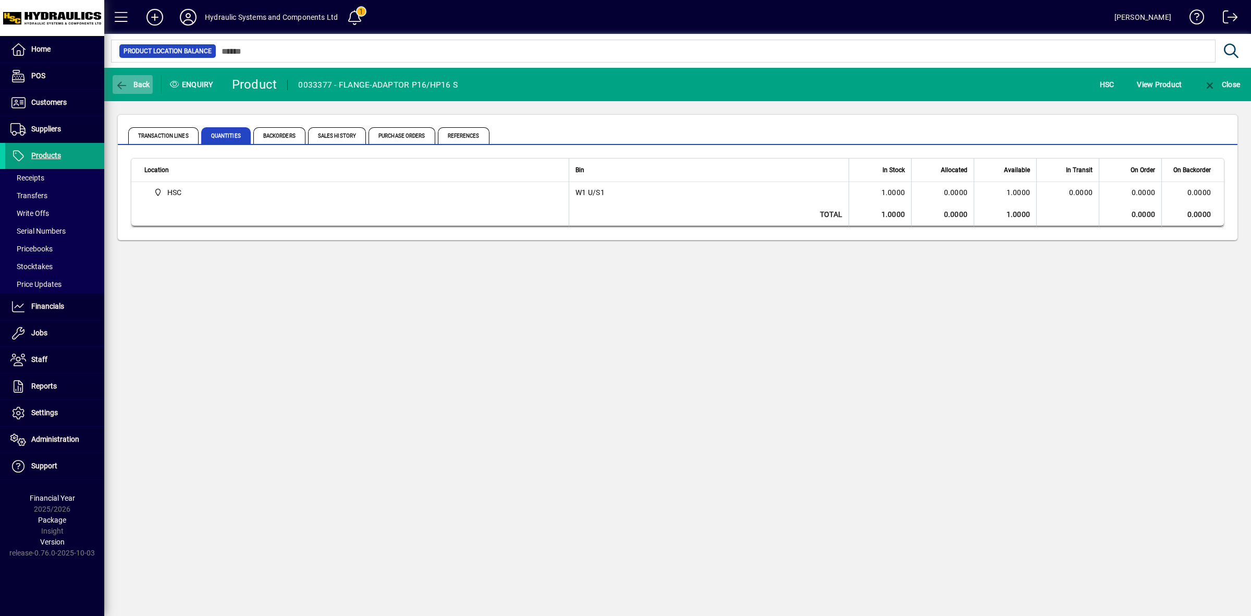 The image size is (1251, 616). Describe the element at coordinates (55, 266) in the screenshot. I see `a: Stocktakes` at that location.